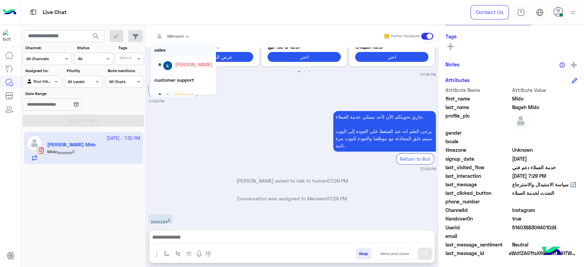 The width and height of the screenshot is (584, 267). I want to click on span: timezone, so click(478, 150).